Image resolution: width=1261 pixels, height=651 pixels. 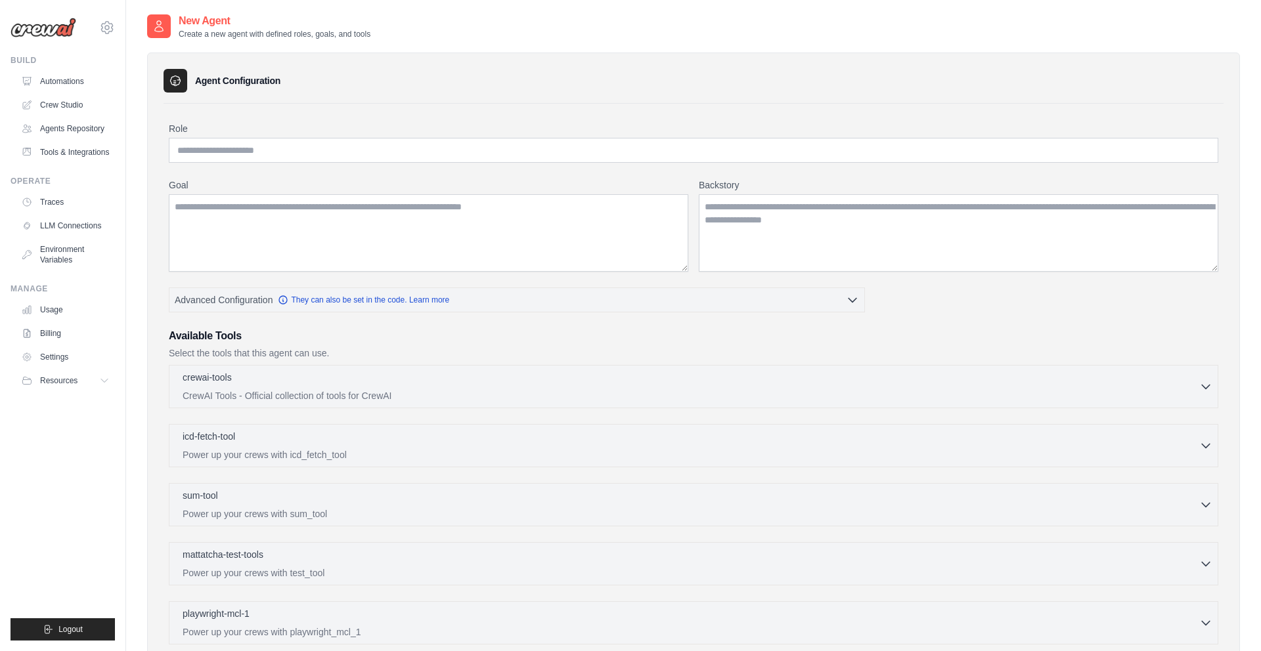 I want to click on p: sum-tool, so click(x=200, y=496).